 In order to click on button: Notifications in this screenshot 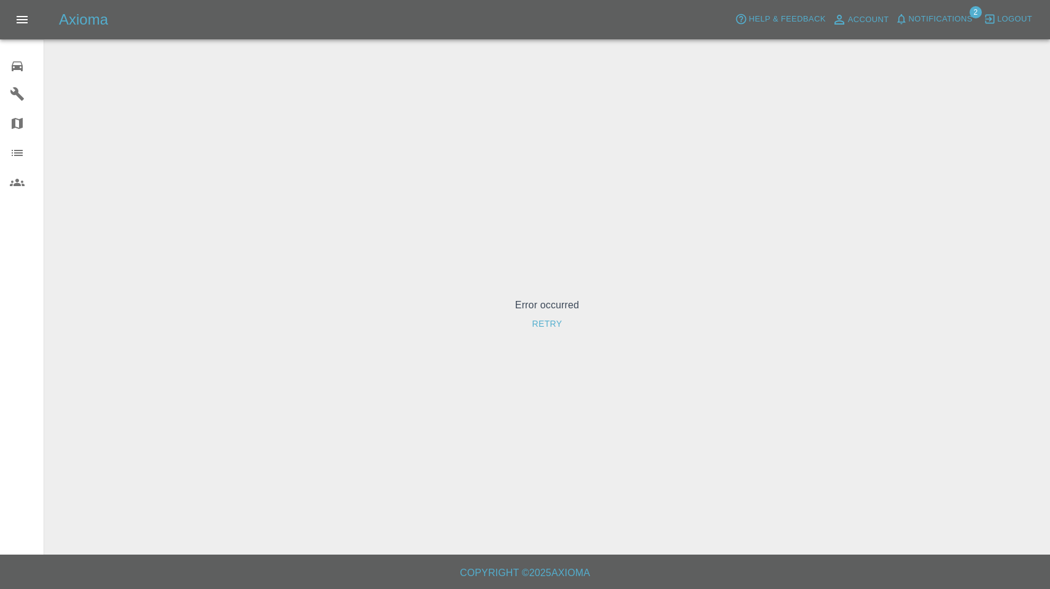, I will do `click(934, 19)`.